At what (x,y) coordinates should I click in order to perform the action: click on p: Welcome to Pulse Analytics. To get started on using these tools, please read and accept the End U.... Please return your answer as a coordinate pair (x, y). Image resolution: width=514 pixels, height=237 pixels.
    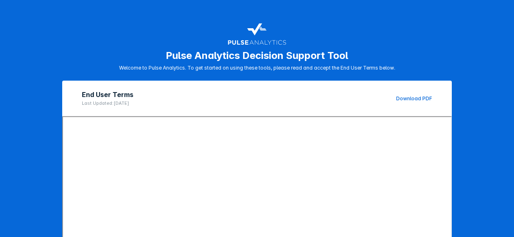
    Looking at the image, I should click on (257, 67).